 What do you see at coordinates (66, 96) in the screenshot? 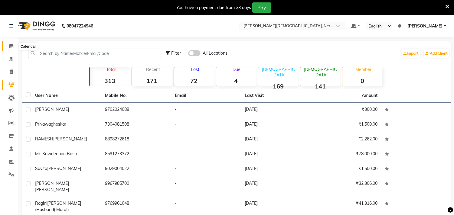
I see `th: User Name` at bounding box center [66, 96].